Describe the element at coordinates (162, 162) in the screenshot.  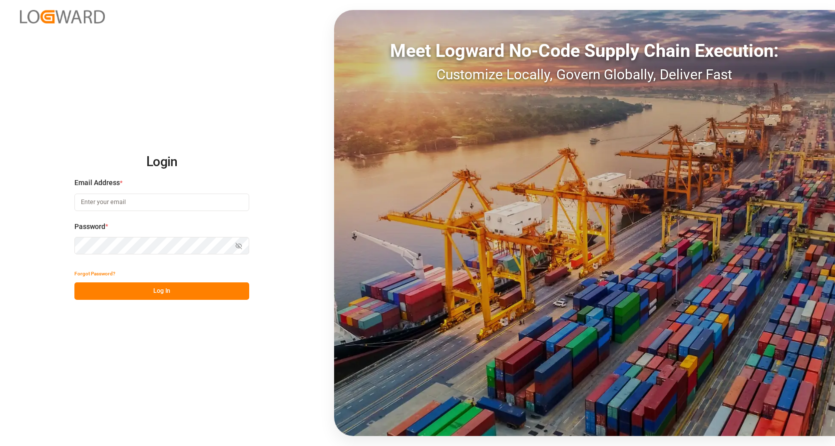
I see `h2: Login` at that location.